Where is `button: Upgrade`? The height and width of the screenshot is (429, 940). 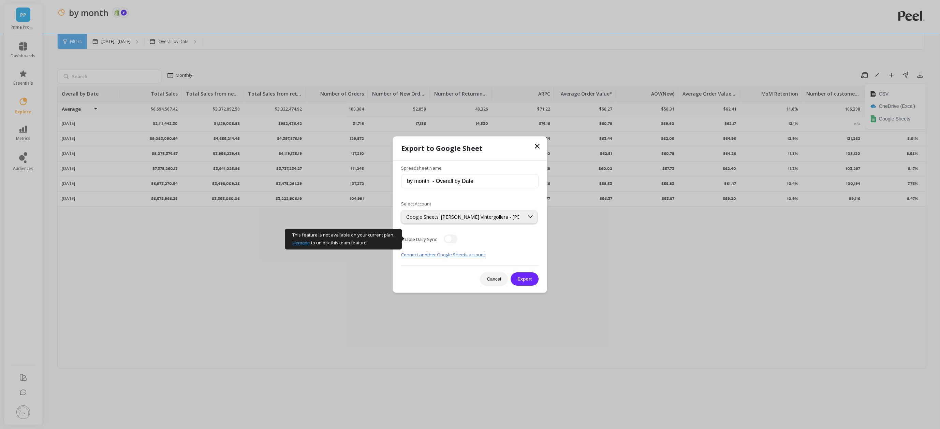 button: Upgrade is located at coordinates (301, 243).